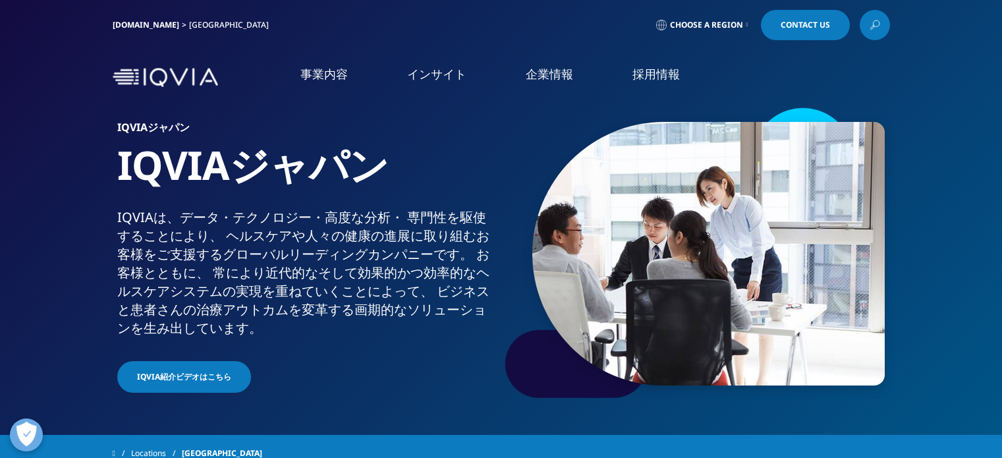 The image size is (1002, 458). What do you see at coordinates (706, 25) in the screenshot?
I see `span: Choose a Region` at bounding box center [706, 25].